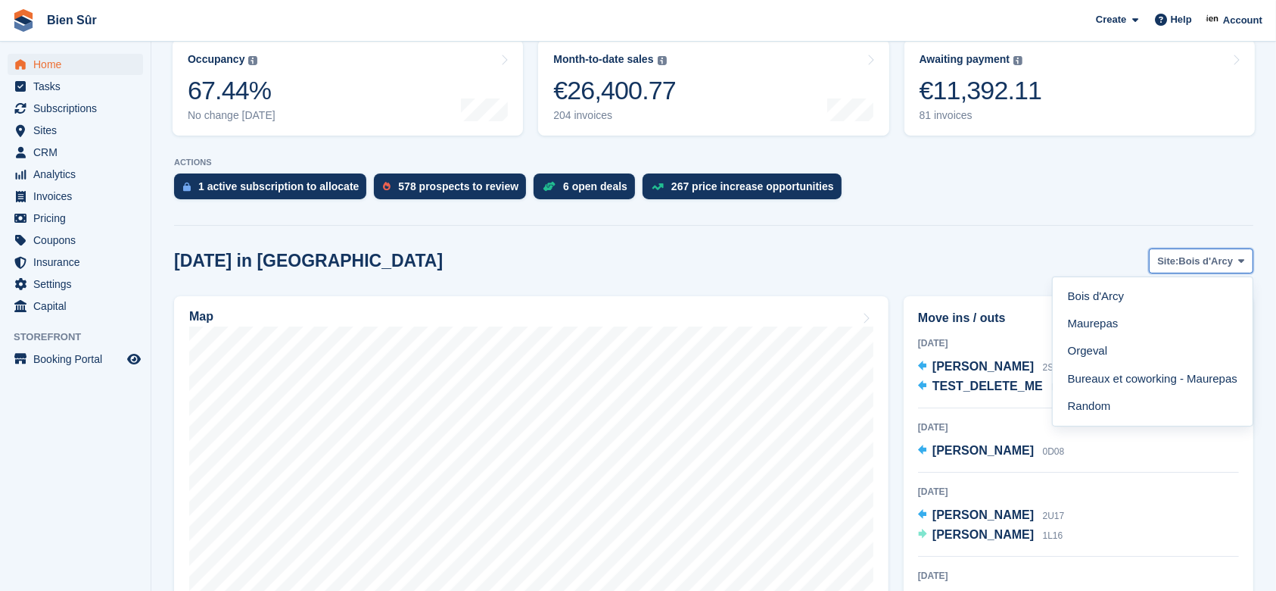 The height and width of the screenshot is (591, 1276). I want to click on a: Bien Sûr, so click(72, 20).